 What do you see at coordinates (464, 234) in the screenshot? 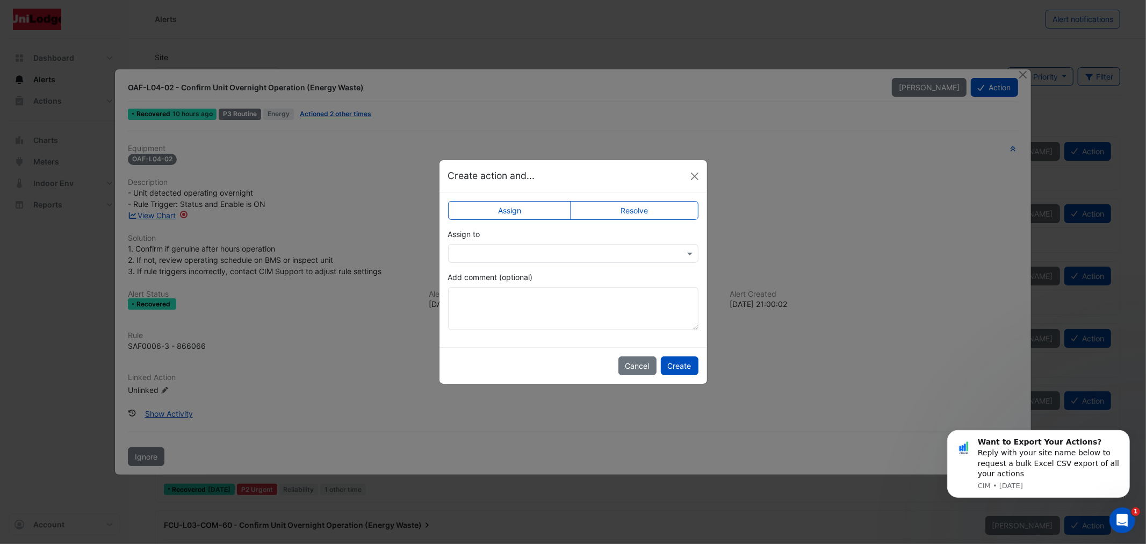
I see `label: Assign to` at bounding box center [464, 234].